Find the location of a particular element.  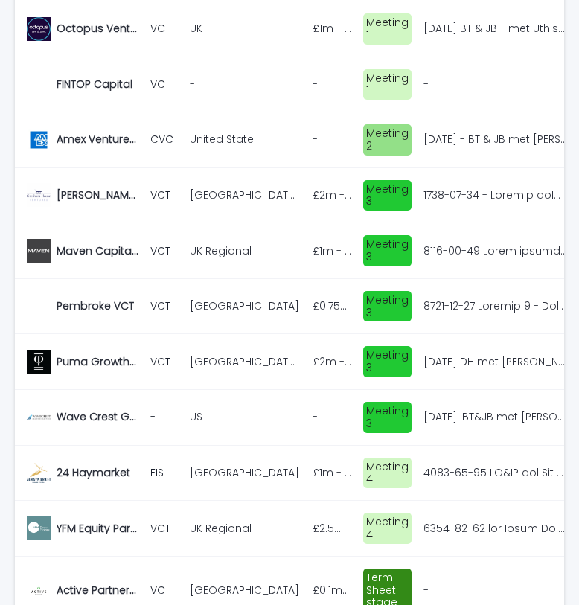

div: Meeting 2 is located at coordinates (387, 140).